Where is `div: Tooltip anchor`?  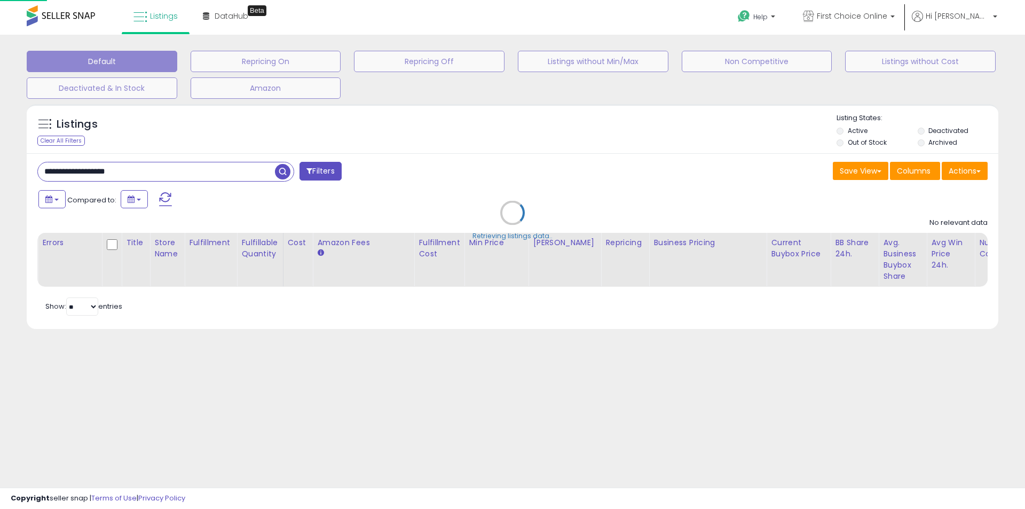
div: Tooltip anchor is located at coordinates (257, 11).